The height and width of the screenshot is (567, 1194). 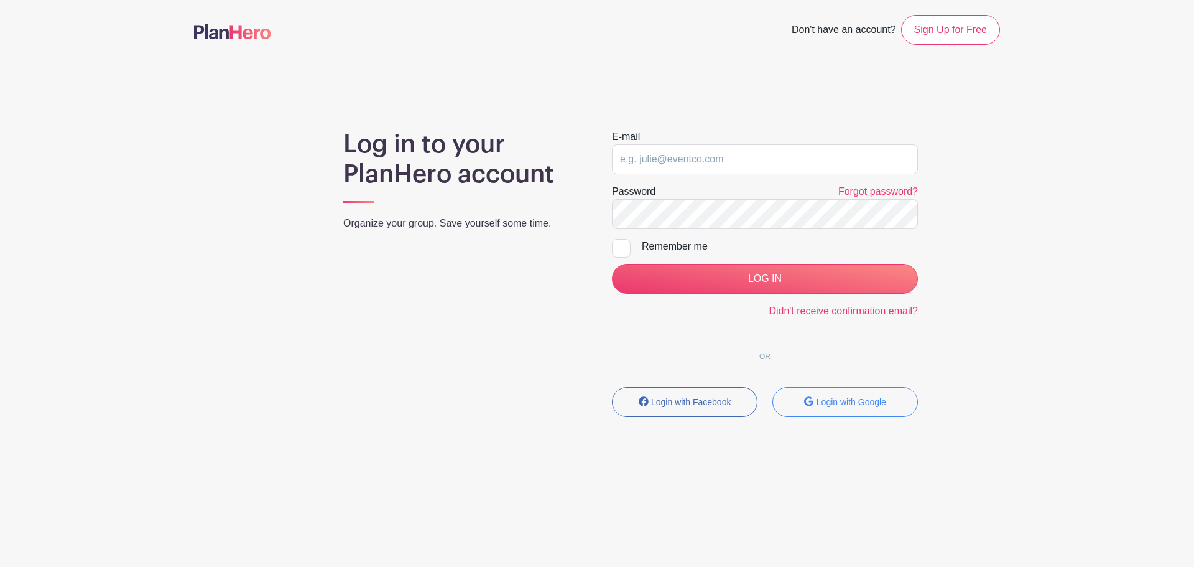 I want to click on label: Password, so click(x=634, y=192).